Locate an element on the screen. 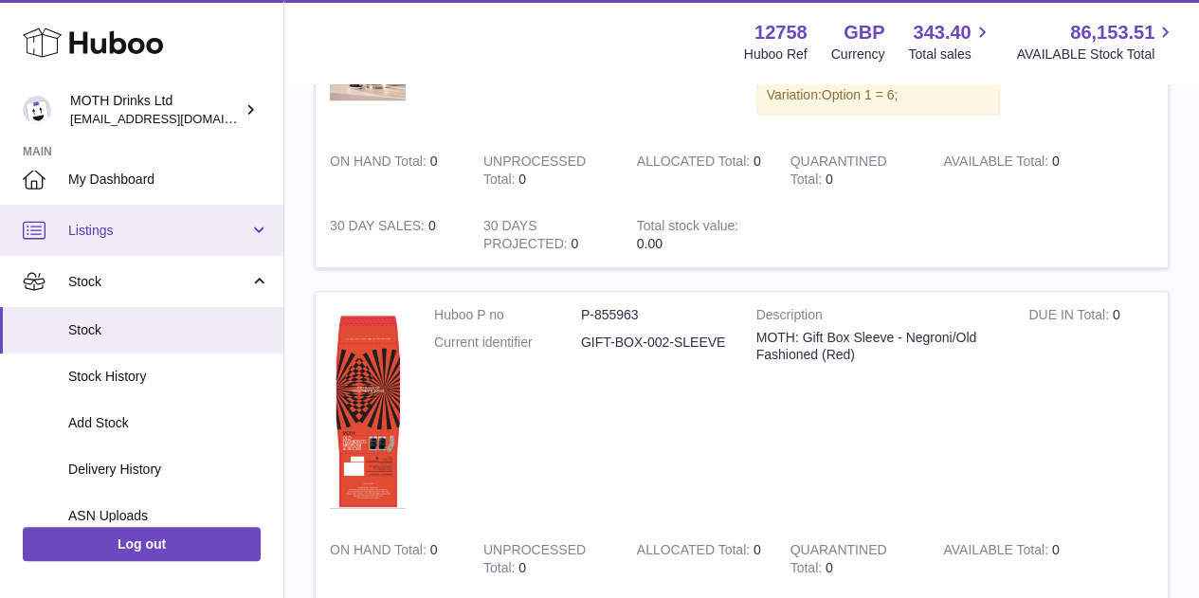 The width and height of the screenshot is (1199, 598). span: AVAILABLE Stock Total is located at coordinates (1096, 54).